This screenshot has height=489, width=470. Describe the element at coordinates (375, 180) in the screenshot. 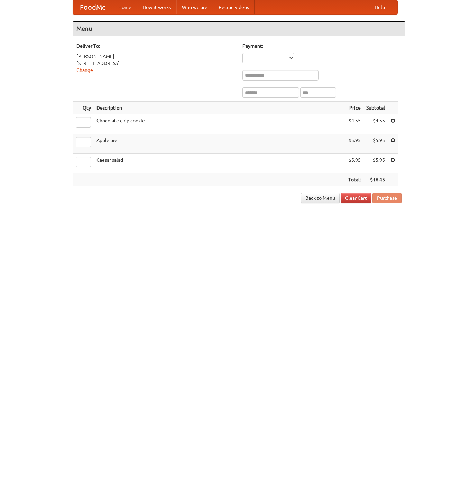

I see `th: $16.45` at that location.